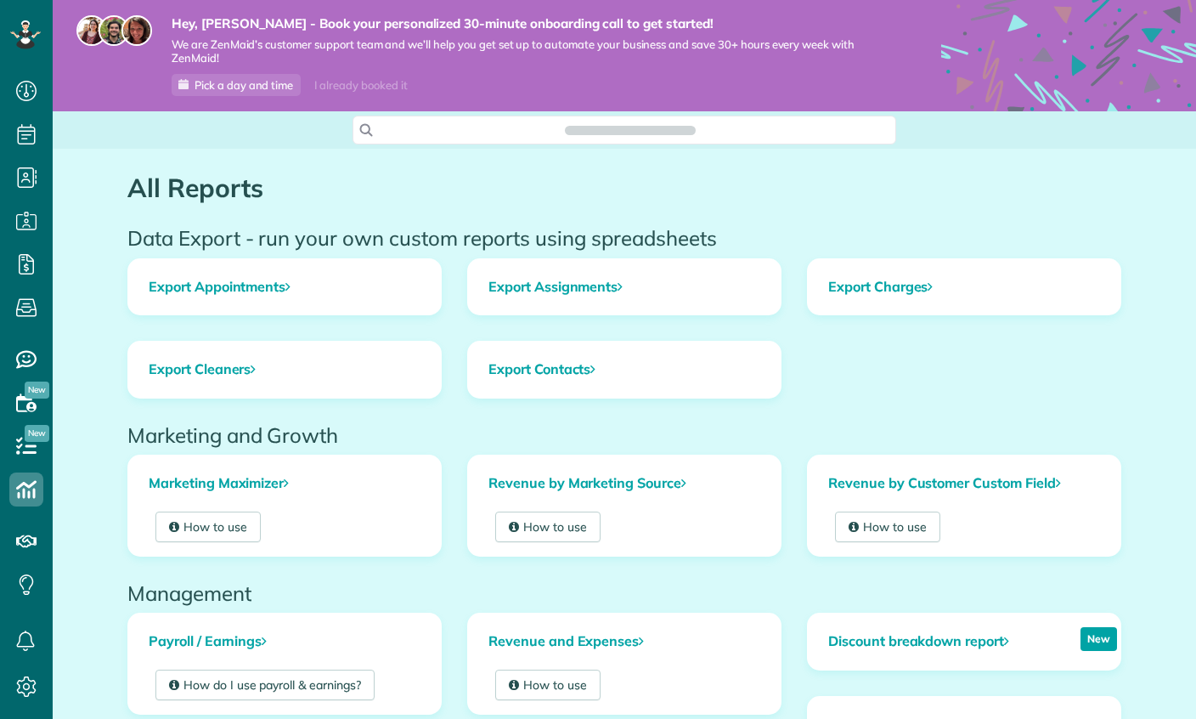 The image size is (1196, 719). Describe the element at coordinates (92, 31) in the screenshot. I see `img: maria-72a9807cf96188c08ef61303f053569d2e2a8a1cde33d635c8a3ac13582a053d.jpg` at that location.